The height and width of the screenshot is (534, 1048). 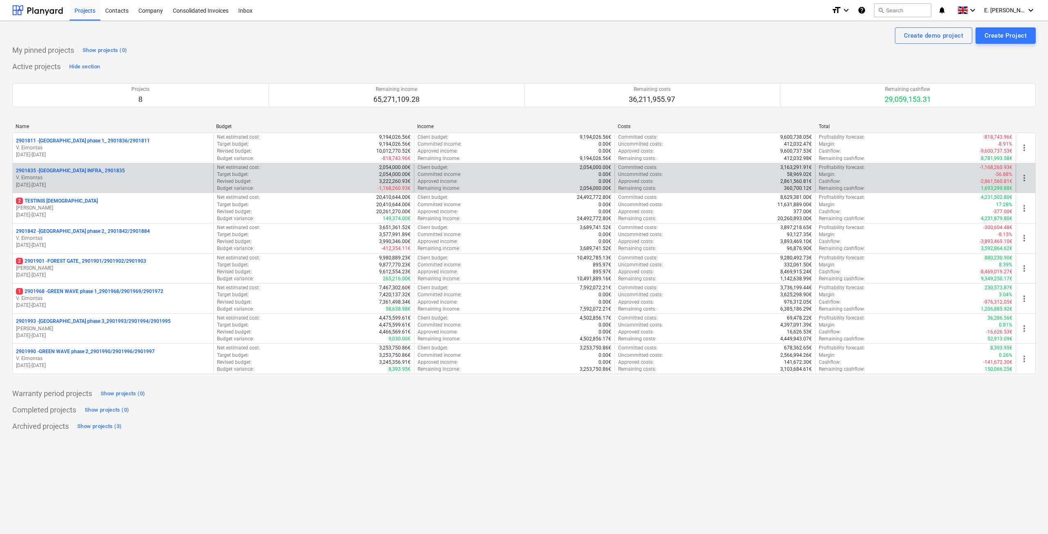 I want to click on p: 9,980,889.23€, so click(x=395, y=258).